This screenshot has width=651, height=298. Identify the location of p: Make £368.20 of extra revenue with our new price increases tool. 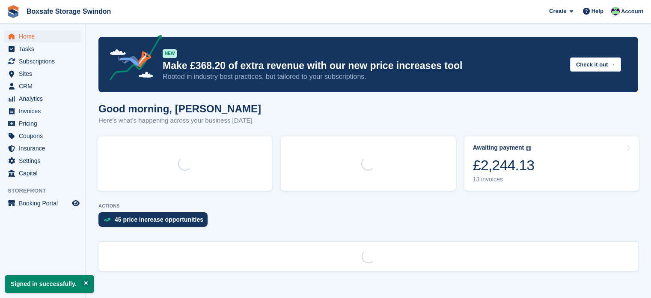
(363, 66).